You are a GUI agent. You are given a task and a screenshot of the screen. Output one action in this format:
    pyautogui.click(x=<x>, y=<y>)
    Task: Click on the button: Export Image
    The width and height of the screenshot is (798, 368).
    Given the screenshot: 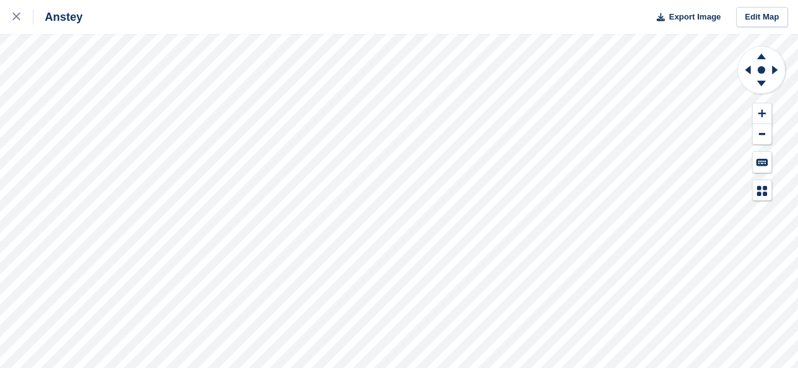 What is the action you would take?
    pyautogui.click(x=685, y=17)
    